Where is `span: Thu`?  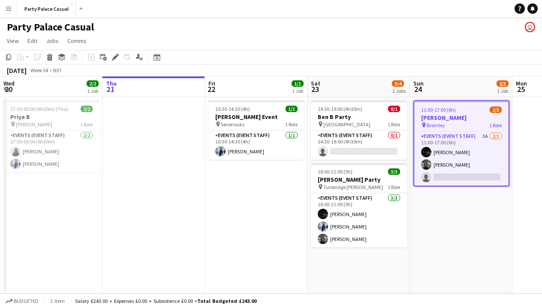 span: Thu is located at coordinates (111, 83).